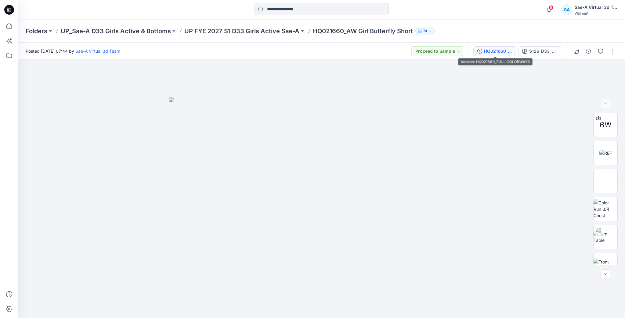  I want to click on div: Sae-A Virtual 3d Team, so click(596, 7).